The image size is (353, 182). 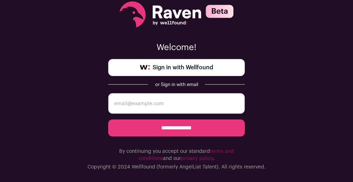 What do you see at coordinates (186, 155) in the screenshot?
I see `a: terms and conditions` at bounding box center [186, 155].